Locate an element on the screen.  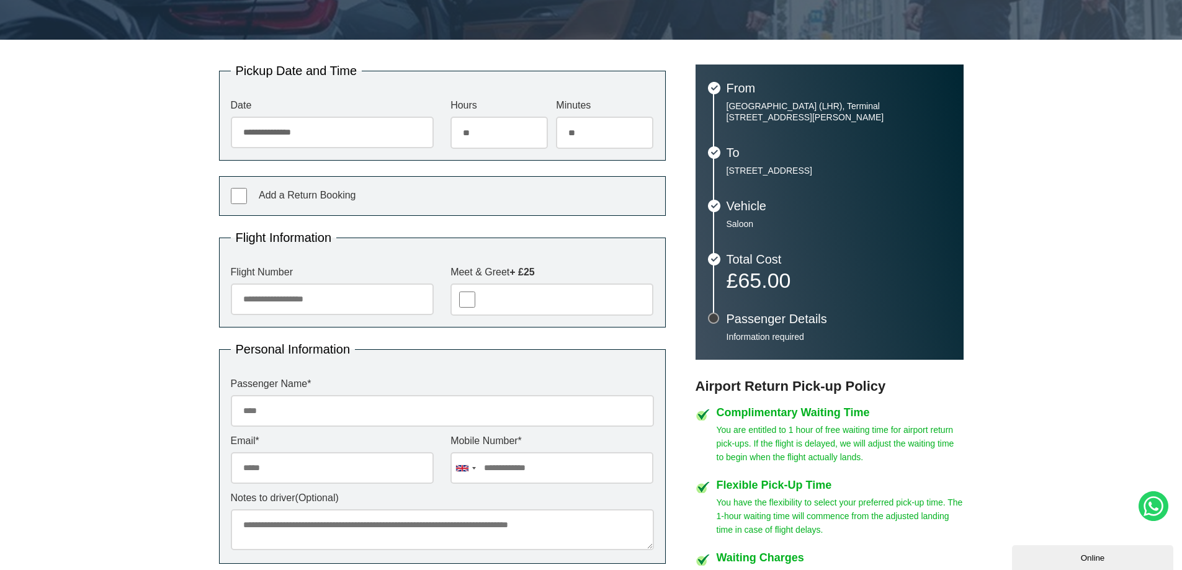
label: Meet & Greet is located at coordinates (551, 272).